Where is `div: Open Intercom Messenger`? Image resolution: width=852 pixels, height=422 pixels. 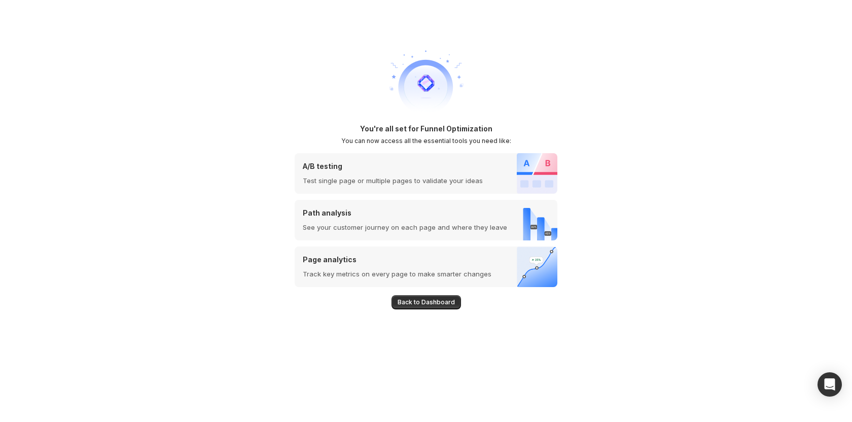
div: Open Intercom Messenger is located at coordinates (830, 385).